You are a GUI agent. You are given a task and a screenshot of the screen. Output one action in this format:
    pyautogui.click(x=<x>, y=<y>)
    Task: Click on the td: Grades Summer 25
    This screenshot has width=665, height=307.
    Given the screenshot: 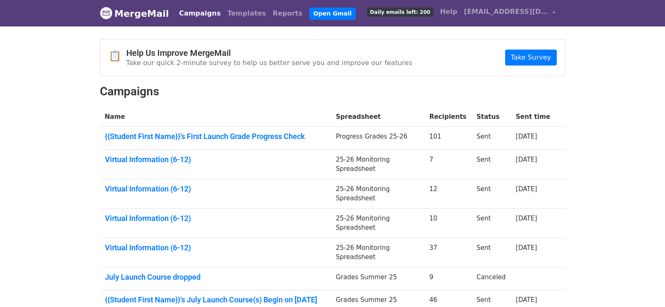 What is the action you would take?
    pyautogui.click(x=377, y=278)
    